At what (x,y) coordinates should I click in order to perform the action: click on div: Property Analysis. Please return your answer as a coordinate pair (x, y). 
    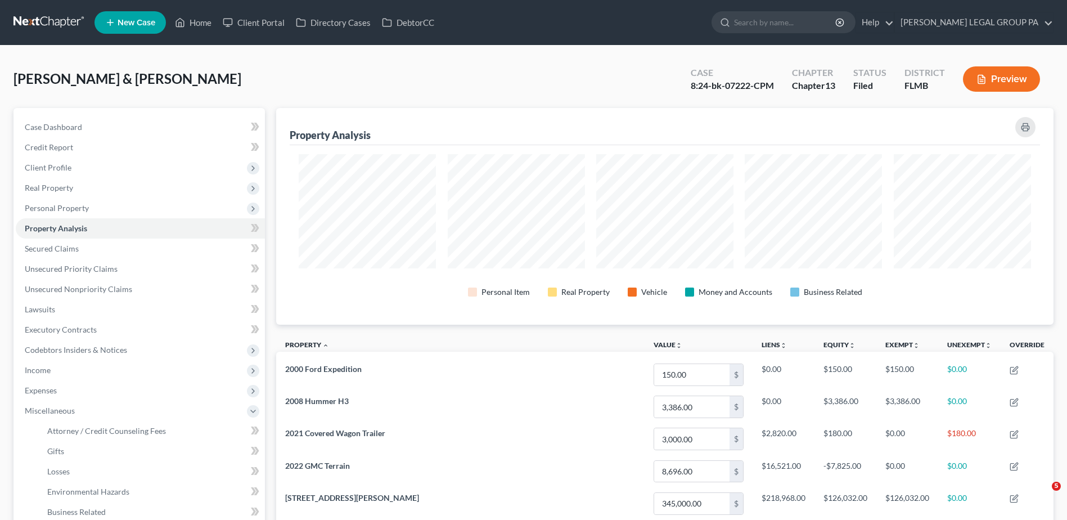
    Looking at the image, I should click on (330, 135).